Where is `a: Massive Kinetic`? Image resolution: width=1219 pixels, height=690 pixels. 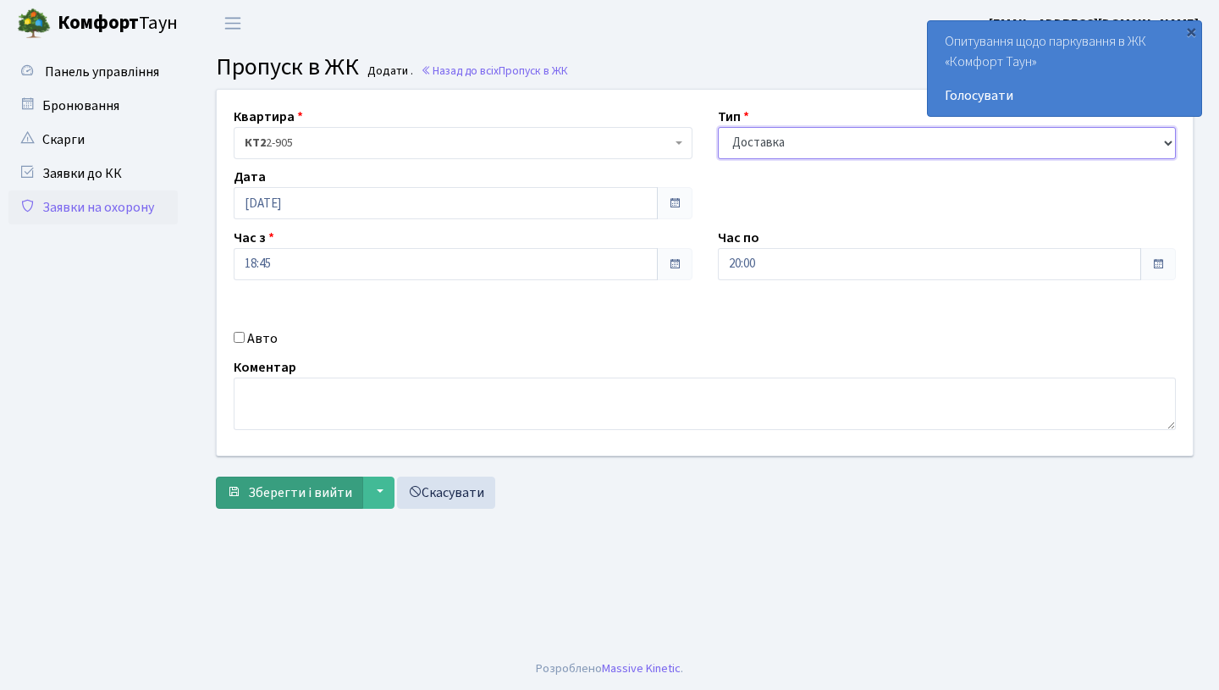 a: Massive Kinetic is located at coordinates (641, 668).